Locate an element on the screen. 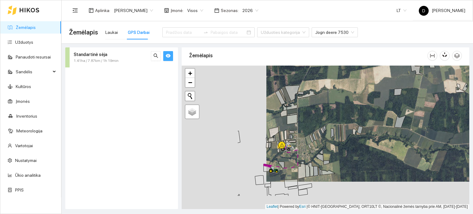 This screenshot has width=473, height=214. a: Layers is located at coordinates (192, 112).